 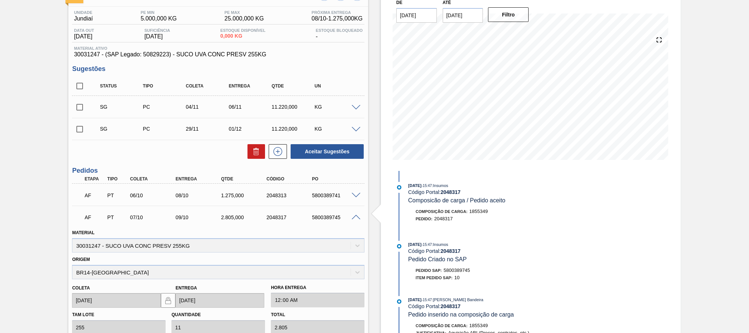 I want to click on span: 5800389745, so click(x=457, y=270).